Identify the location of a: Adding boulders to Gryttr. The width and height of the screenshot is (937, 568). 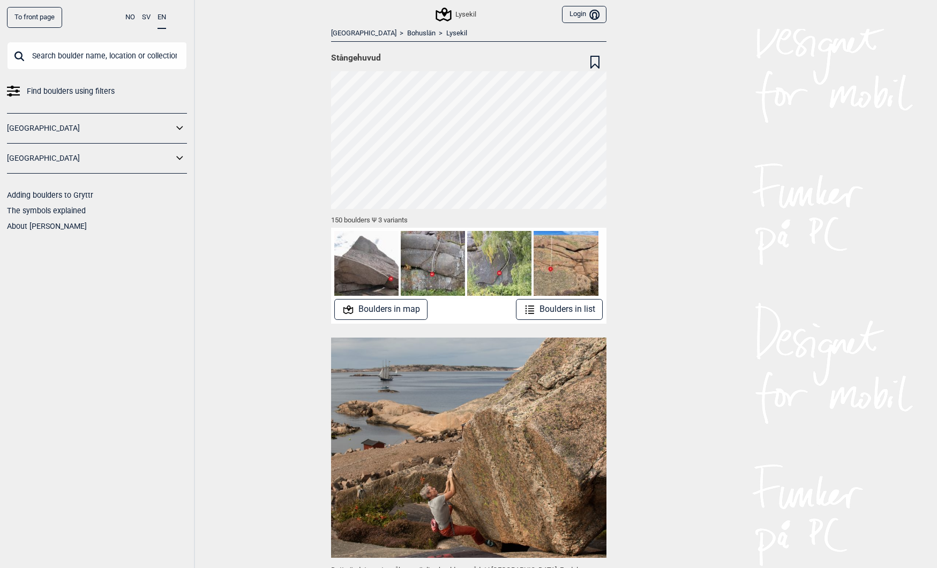
(50, 195).